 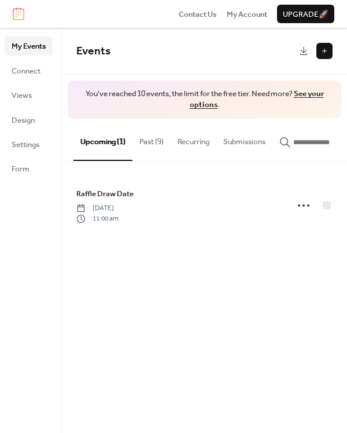 What do you see at coordinates (28, 144) in the screenshot?
I see `a: Settings` at bounding box center [28, 144].